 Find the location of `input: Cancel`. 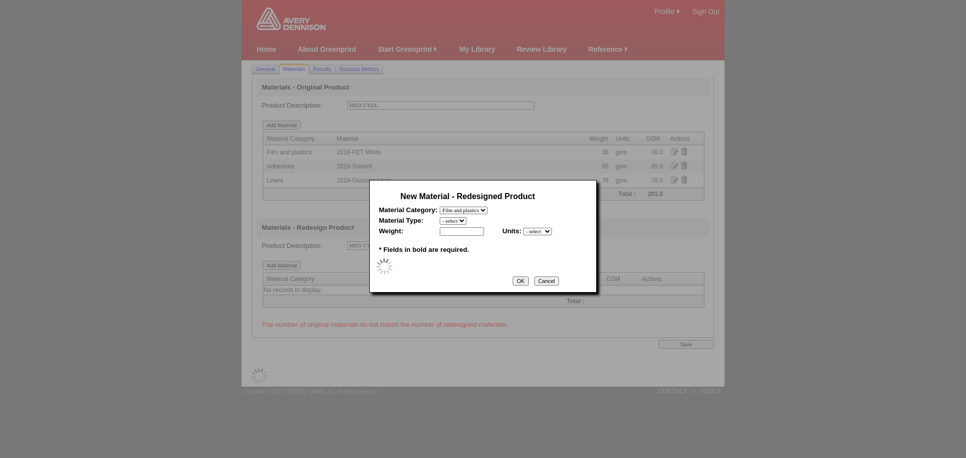

input: Cancel is located at coordinates (546, 281).